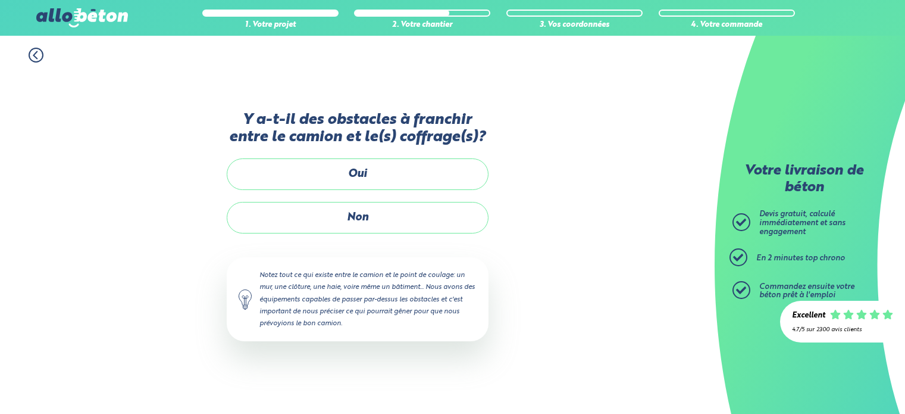 This screenshot has height=414, width=905. I want to click on span: En 2 minutes top chrono, so click(800, 258).